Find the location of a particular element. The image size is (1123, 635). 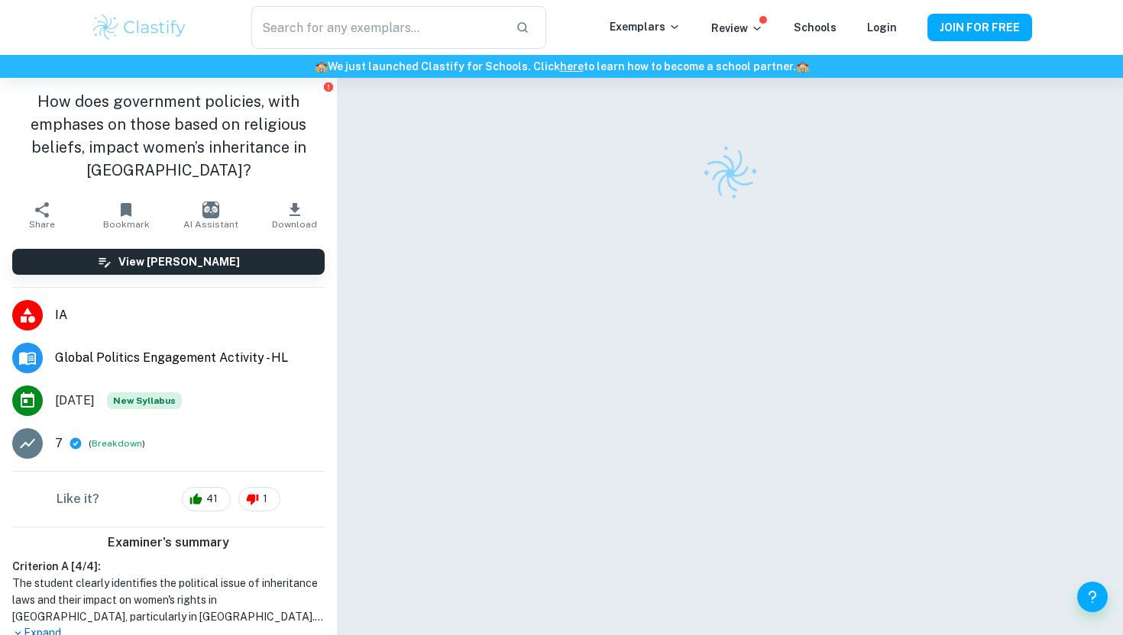

button: Report issue is located at coordinates (328, 86).